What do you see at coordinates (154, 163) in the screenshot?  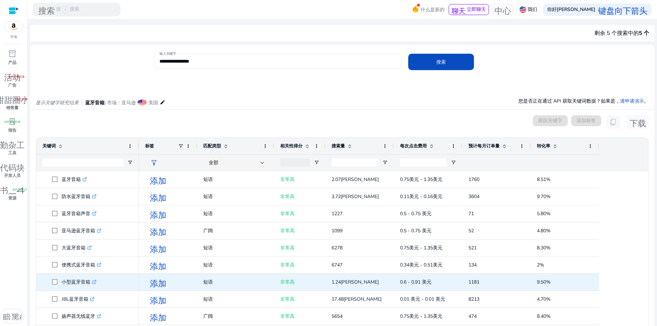 I see `font: filter_alt` at bounding box center [154, 163].